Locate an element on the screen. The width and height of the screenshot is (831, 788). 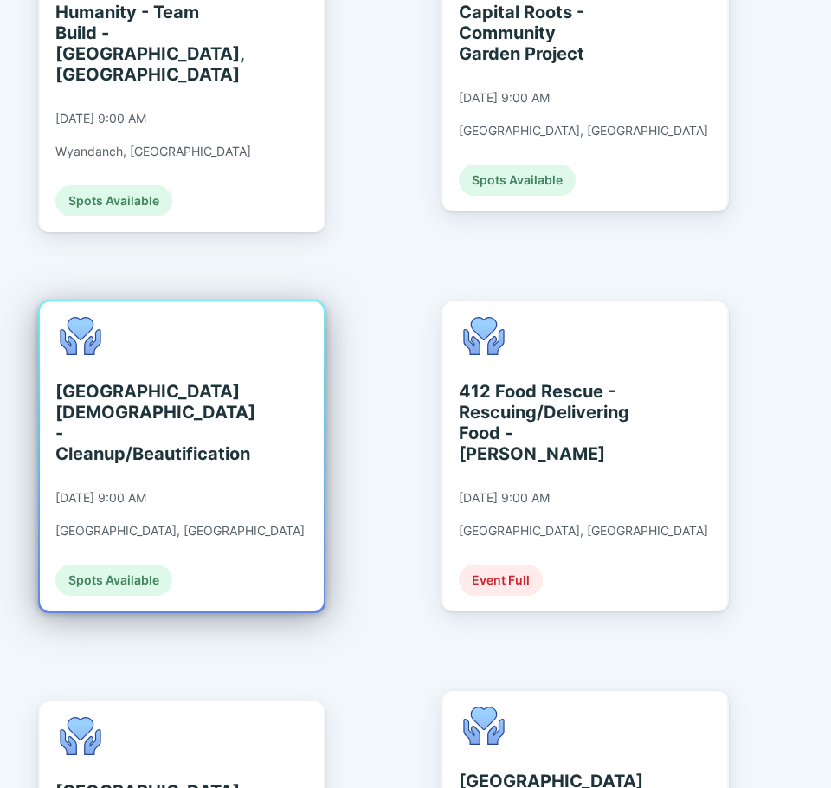
div: Capital Roots - Community Garden Project is located at coordinates (537, 33).